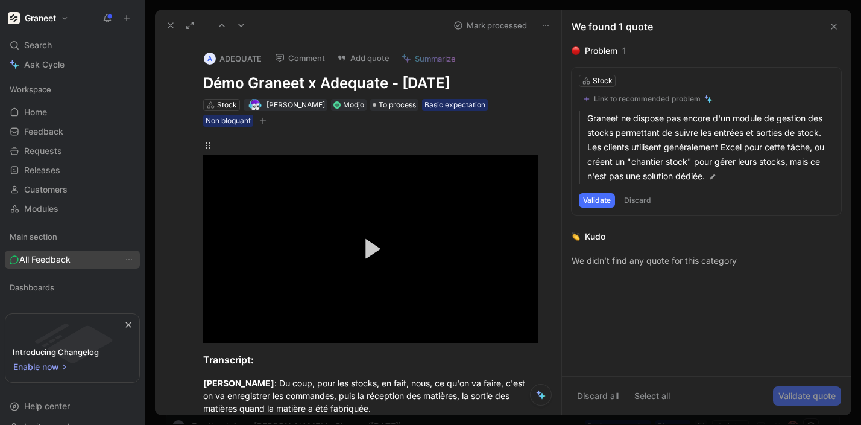  I want to click on a: Ask Cycle, so click(72, 65).